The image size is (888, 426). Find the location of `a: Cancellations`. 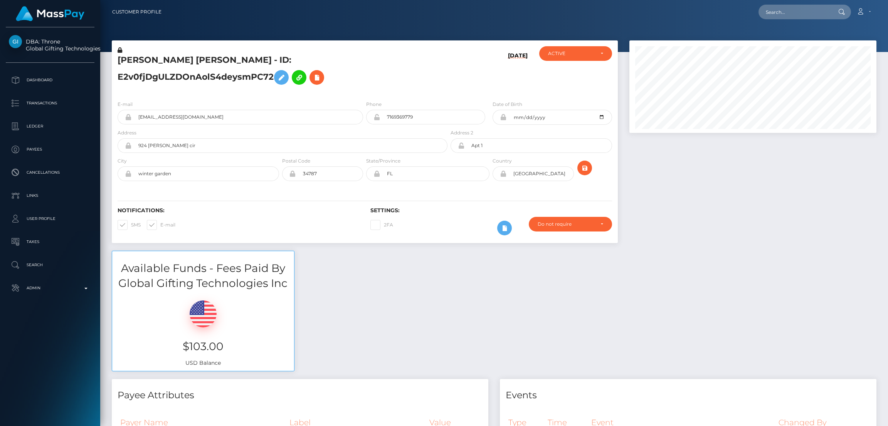

a: Cancellations is located at coordinates (50, 173).